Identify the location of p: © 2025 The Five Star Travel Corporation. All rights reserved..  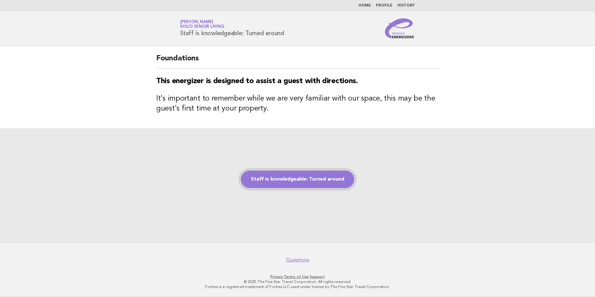
(297, 281).